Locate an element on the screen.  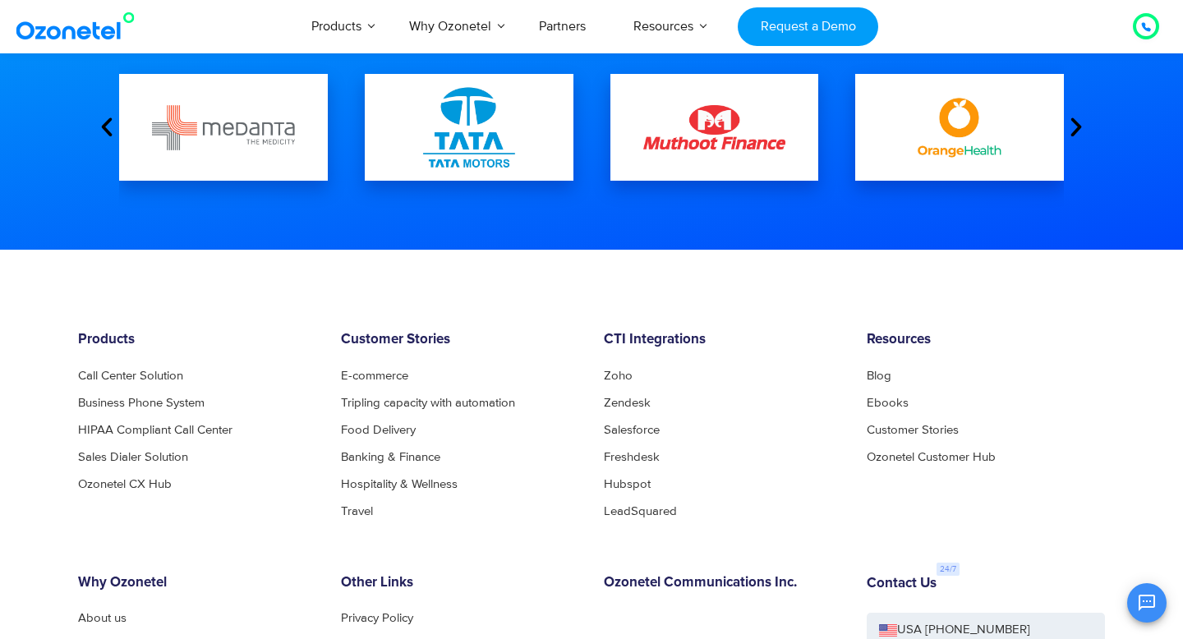
a: Salesforce is located at coordinates (632, 430).